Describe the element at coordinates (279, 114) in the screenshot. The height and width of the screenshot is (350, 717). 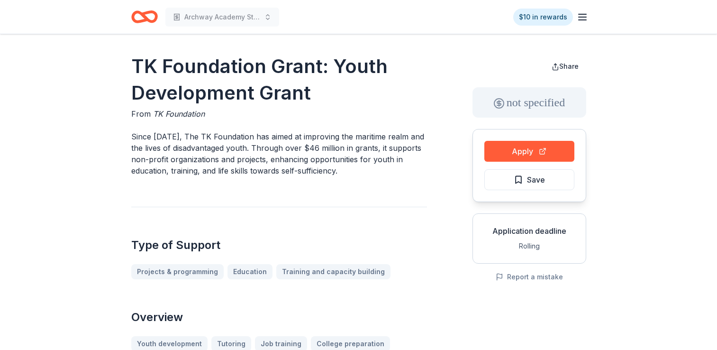
I see `div: From` at that location.